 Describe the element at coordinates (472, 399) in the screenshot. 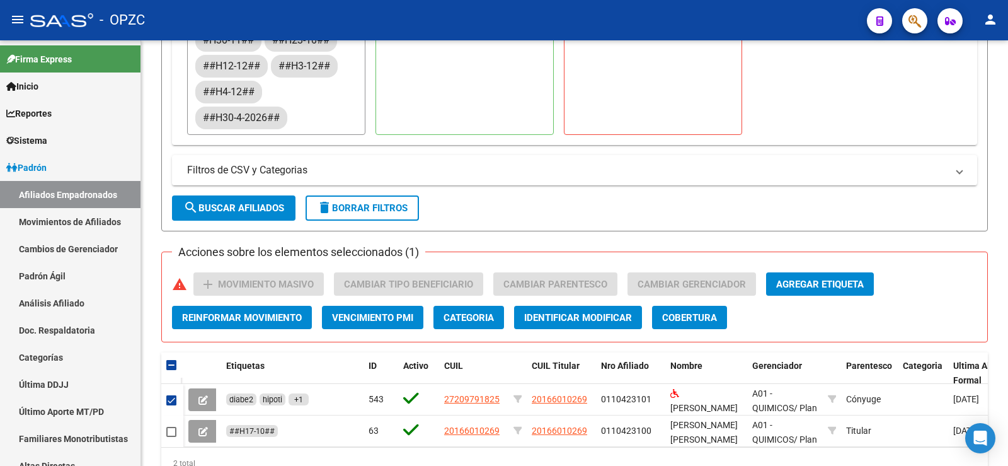

I see `span: 27209791825` at that location.